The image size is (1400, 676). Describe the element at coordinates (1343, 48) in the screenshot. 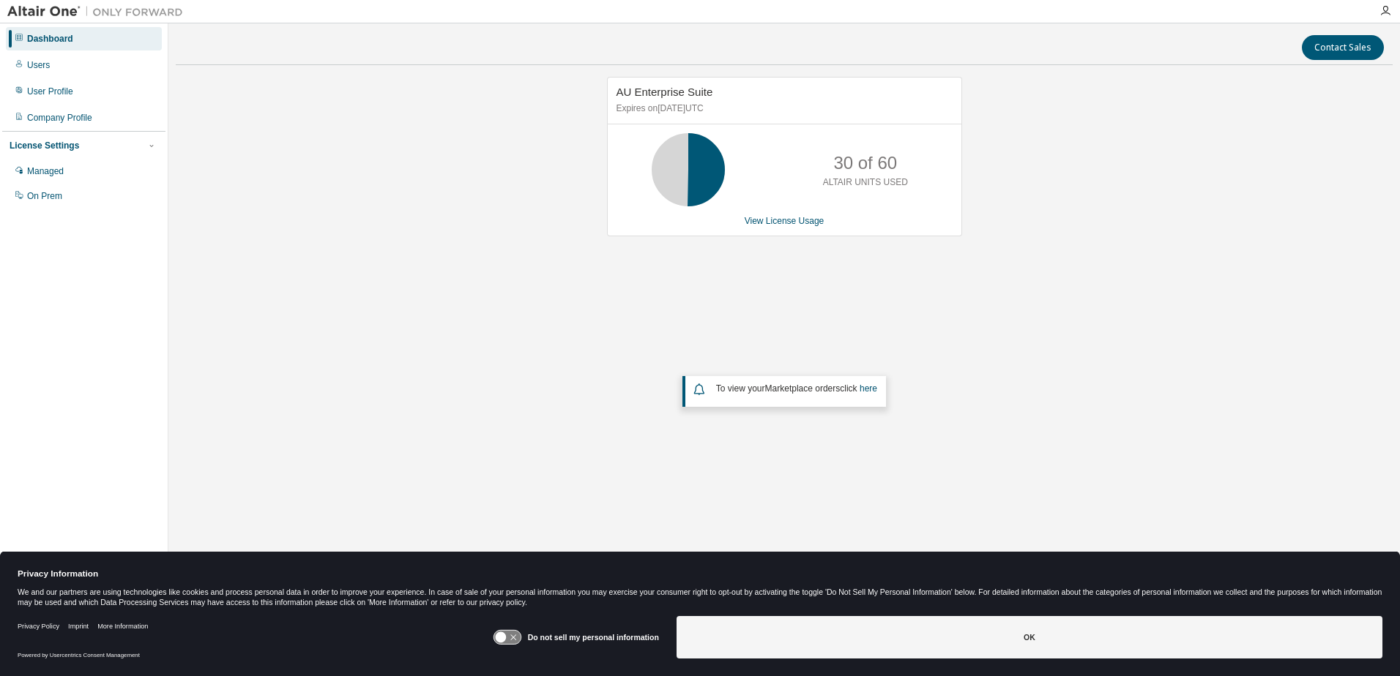

I see `button: Contact Sales` at that location.